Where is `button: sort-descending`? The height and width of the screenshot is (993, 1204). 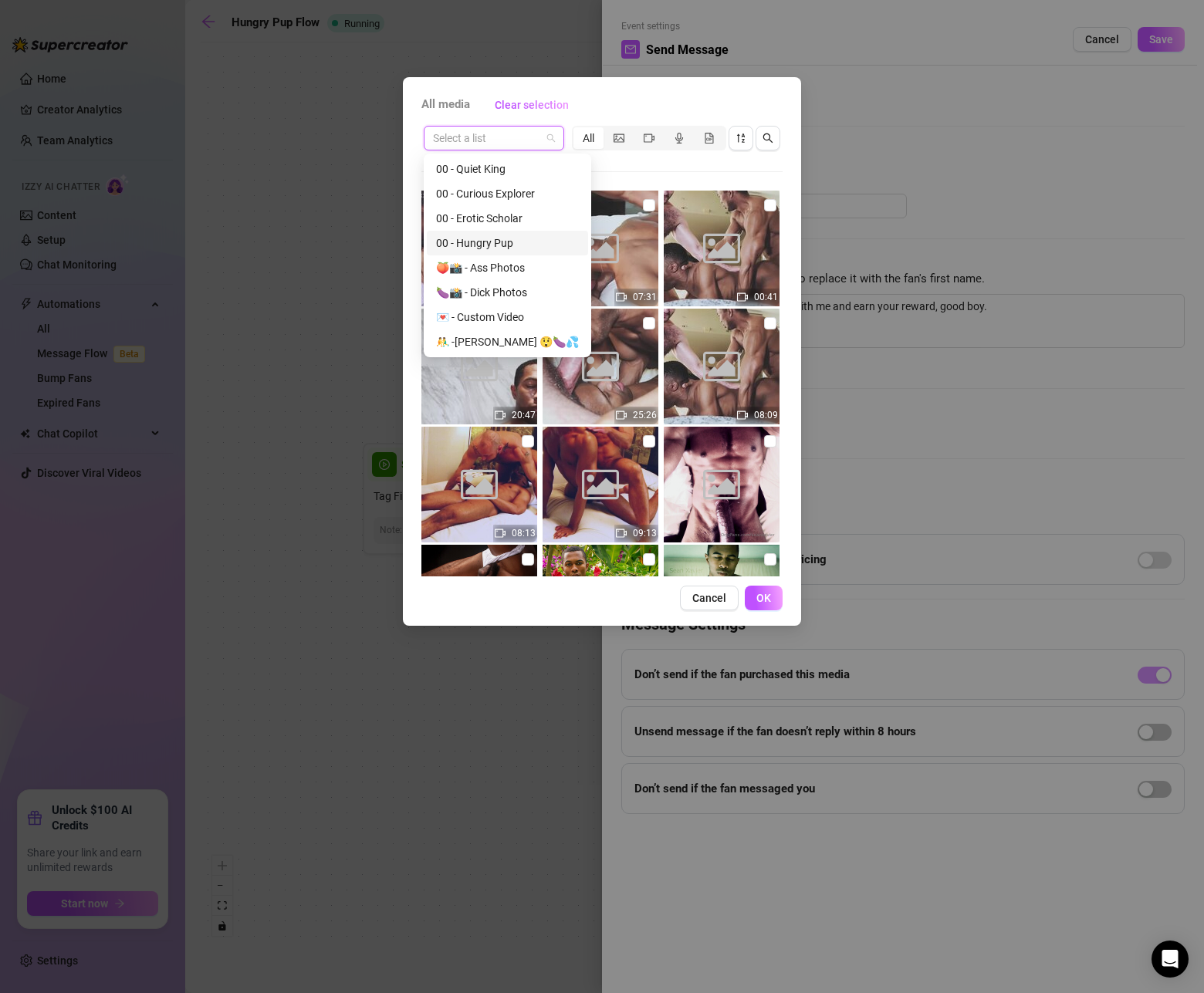
button: sort-descending is located at coordinates (741, 138).